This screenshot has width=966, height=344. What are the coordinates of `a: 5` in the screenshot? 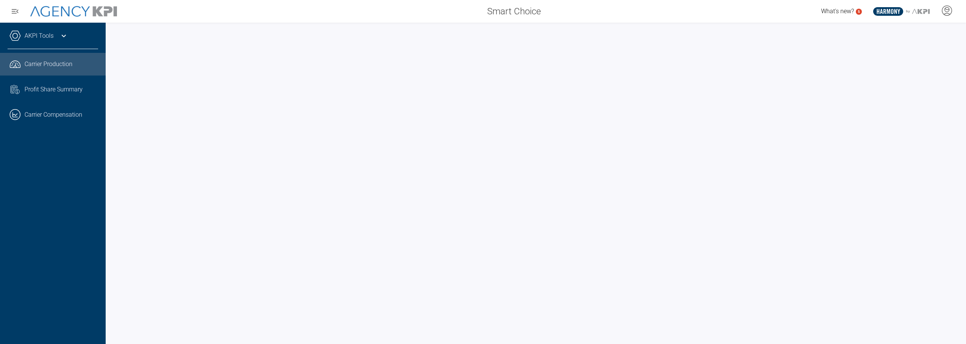 It's located at (859, 12).